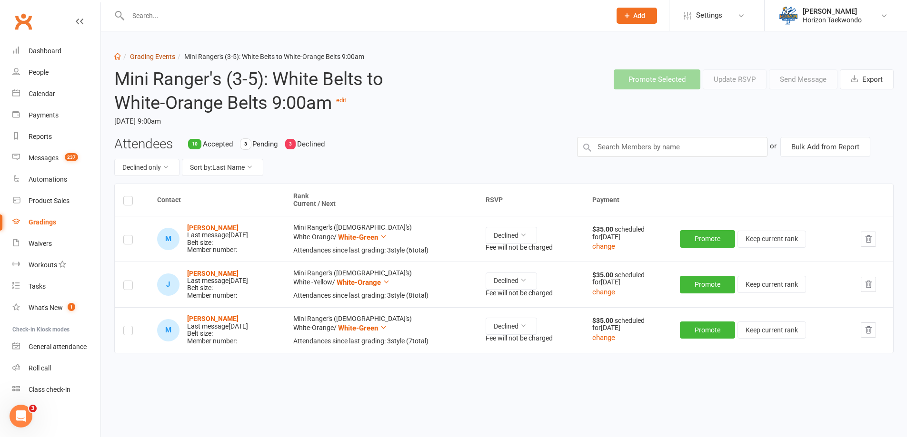 The width and height of the screenshot is (907, 437). What do you see at coordinates (56, 347) in the screenshot?
I see `a: General attendance kiosk mode` at bounding box center [56, 347].